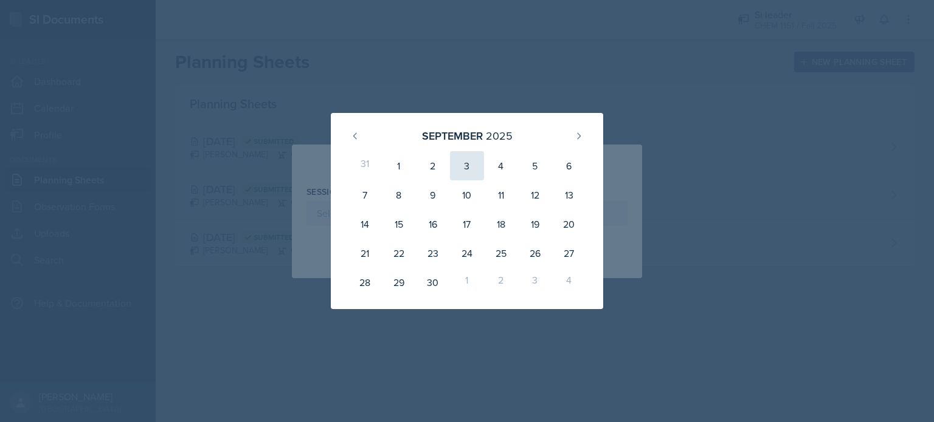  Describe the element at coordinates (535, 166) in the screenshot. I see `div: 5` at that location.